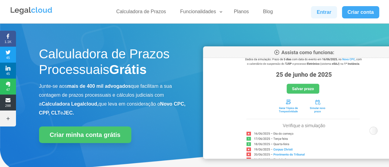 This screenshot has height=167, width=389. I want to click on b: Novo CPC, CPP, CLT, so click(112, 108).